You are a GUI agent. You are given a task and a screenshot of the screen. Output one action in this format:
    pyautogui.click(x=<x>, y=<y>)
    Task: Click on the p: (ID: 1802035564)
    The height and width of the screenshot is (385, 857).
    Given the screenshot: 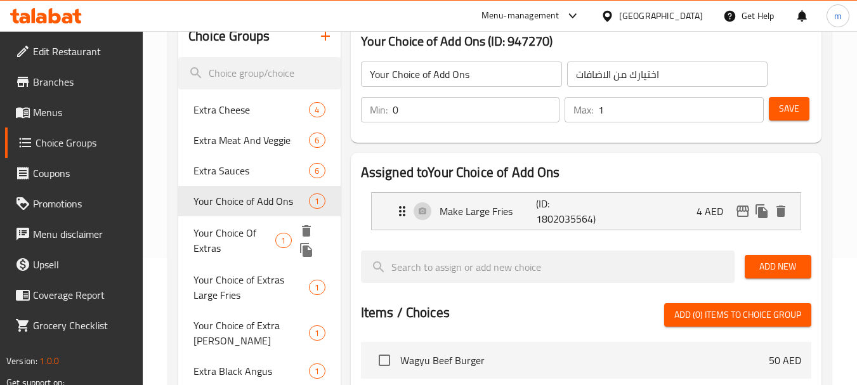 What is the action you would take?
    pyautogui.click(x=568, y=211)
    